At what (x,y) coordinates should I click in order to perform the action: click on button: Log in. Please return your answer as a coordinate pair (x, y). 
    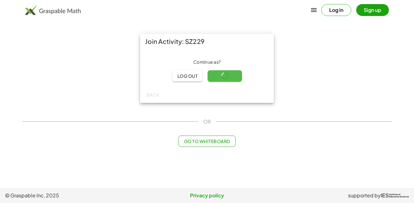
    Looking at the image, I should click on (336, 10).